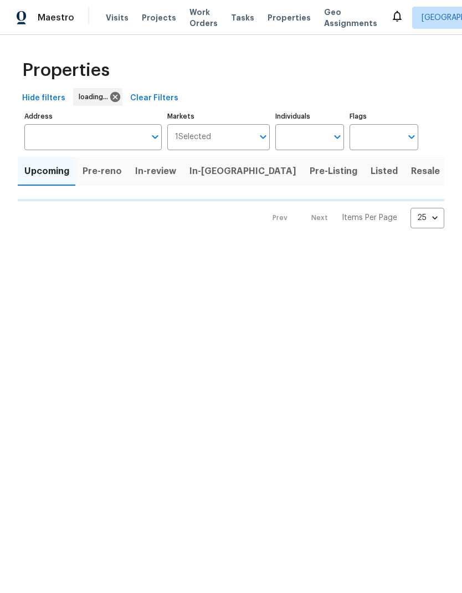 This screenshot has width=462, height=593. What do you see at coordinates (156, 171) in the screenshot?
I see `span: In-review` at bounding box center [156, 171].